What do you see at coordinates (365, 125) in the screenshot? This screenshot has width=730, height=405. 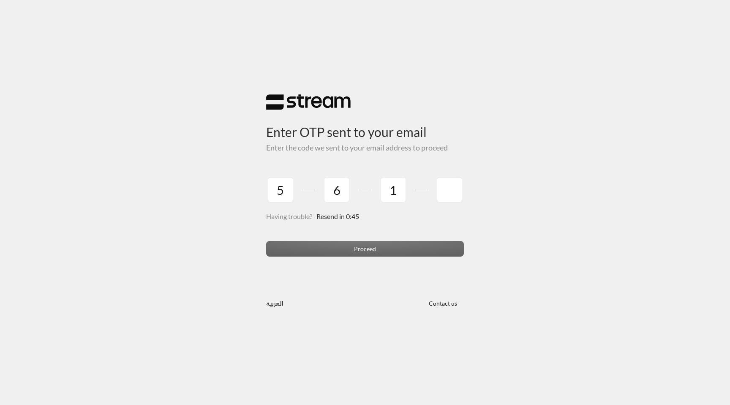 I see `h3: Enter OTP sent to your email` at bounding box center [365, 125].